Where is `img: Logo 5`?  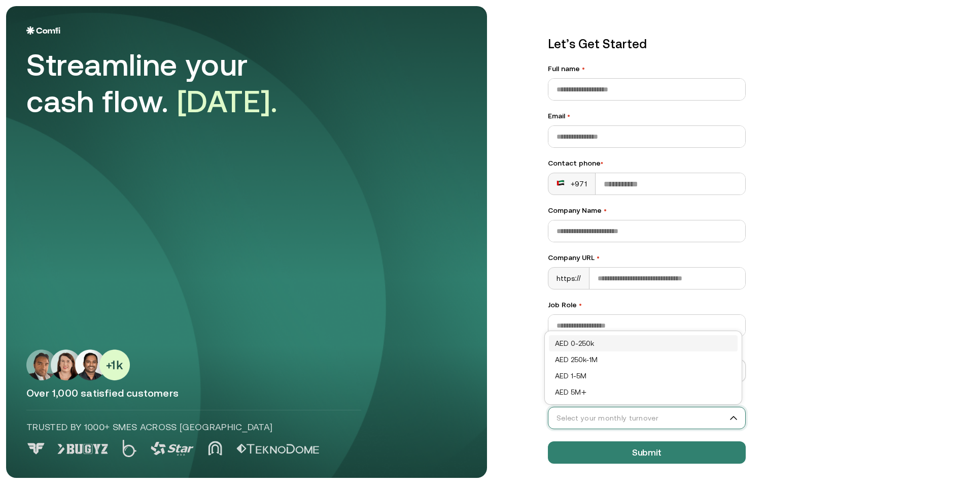
img: Logo 5 is located at coordinates (278, 449).